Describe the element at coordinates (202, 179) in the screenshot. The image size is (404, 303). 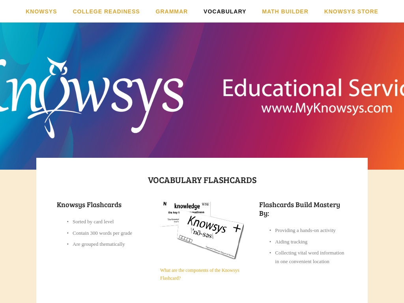
I see `h1: Vocabulary Flashcards` at that location.